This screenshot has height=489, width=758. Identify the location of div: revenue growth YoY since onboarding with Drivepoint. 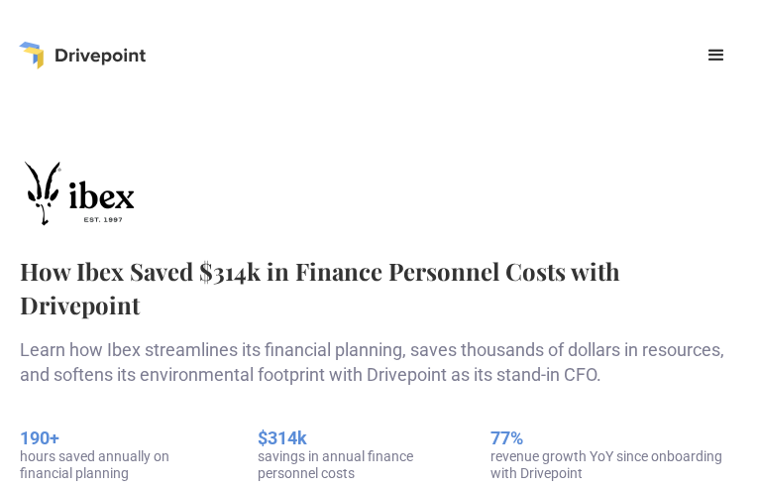
(615, 465).